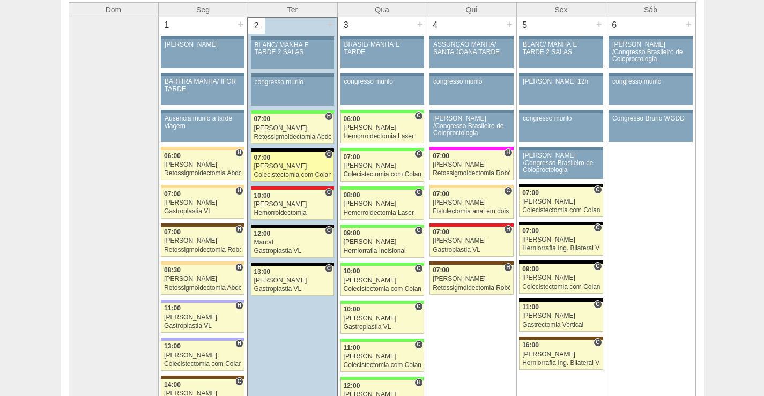 This screenshot has height=396, width=764. I want to click on div: 3, so click(346, 25).